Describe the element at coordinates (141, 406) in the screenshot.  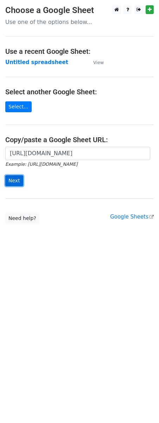
I see `div: Chat Widget` at that location.